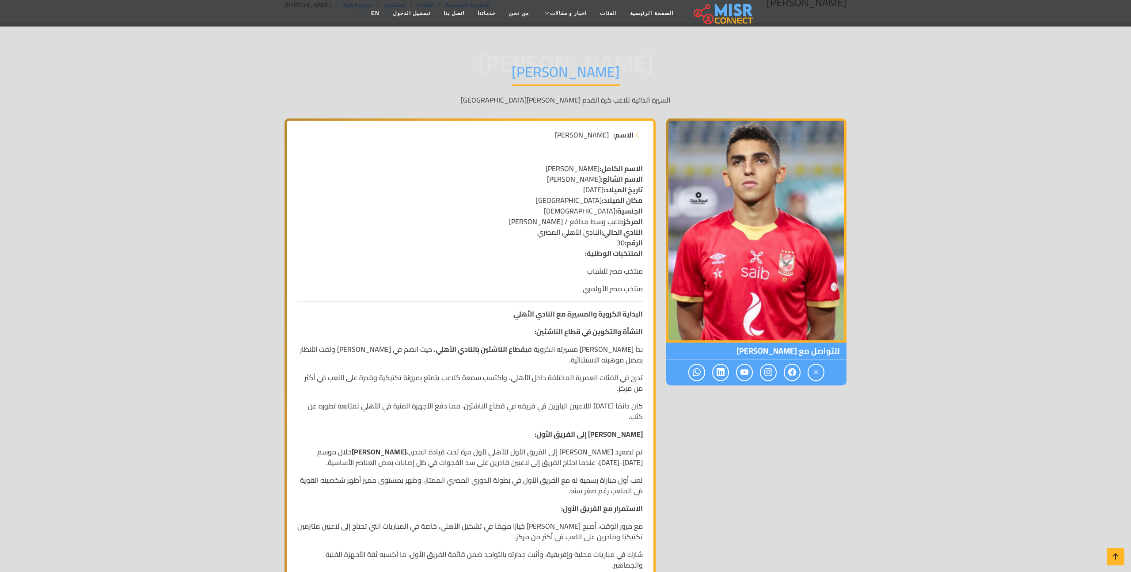 This screenshot has height=572, width=1131. I want to click on p: تدرج في الفئات العمرية المختلفة داخل الأهلي، واكتسب سمعة كلاعب يتمتع بمرونة تكتيكية وقدرة على الل..., so click(470, 383).